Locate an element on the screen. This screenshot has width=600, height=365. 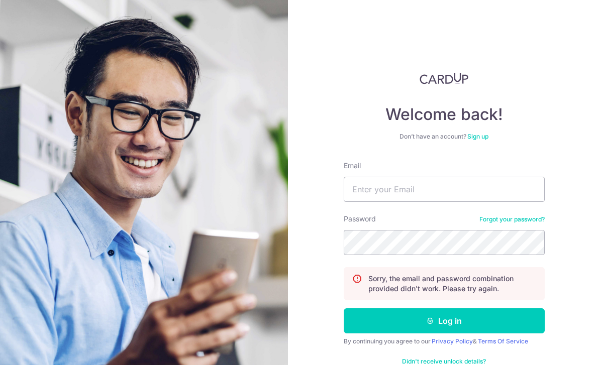
label: Email is located at coordinates (352, 166).